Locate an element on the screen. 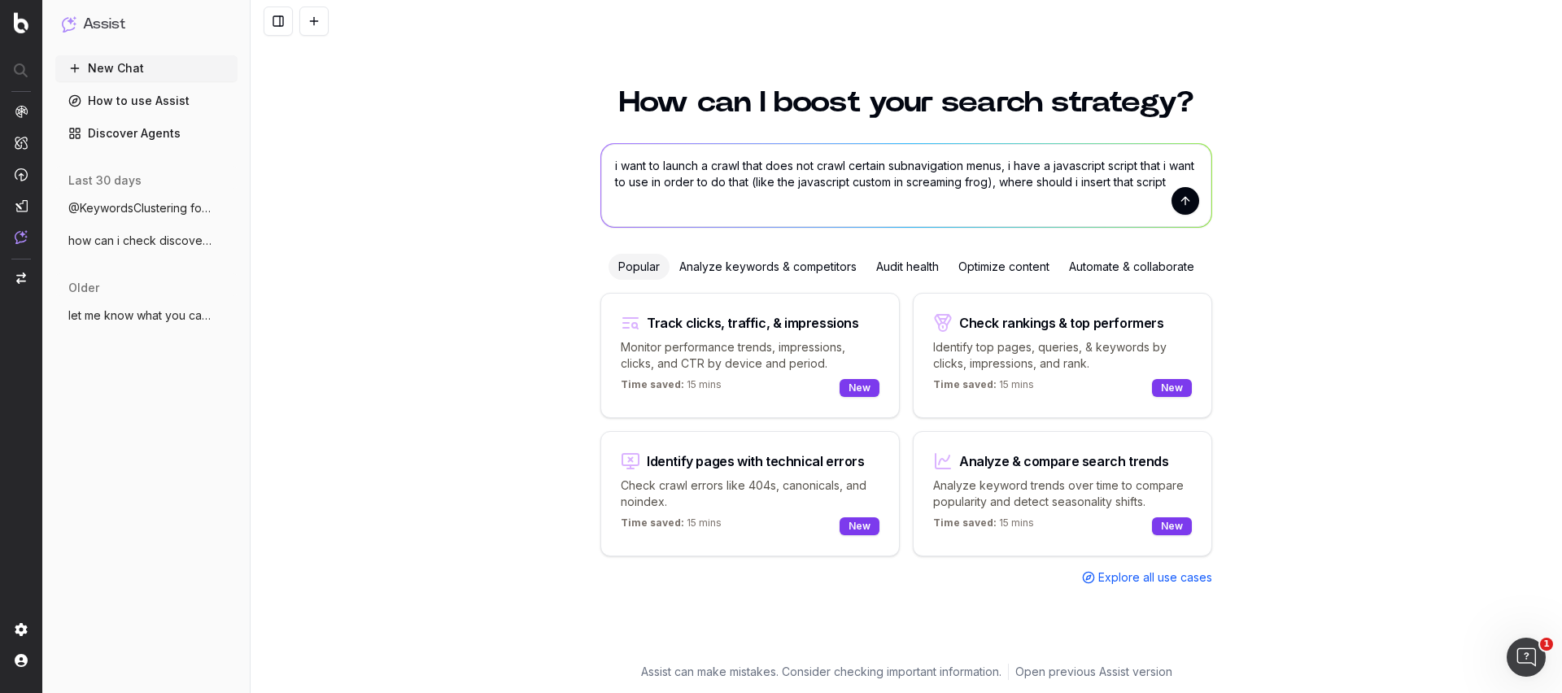  img: Setting is located at coordinates (21, 630).